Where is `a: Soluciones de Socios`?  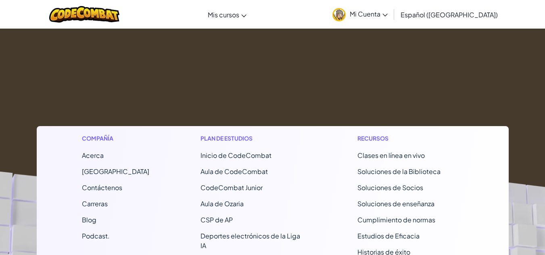
a: Soluciones de Socios is located at coordinates (390, 188).